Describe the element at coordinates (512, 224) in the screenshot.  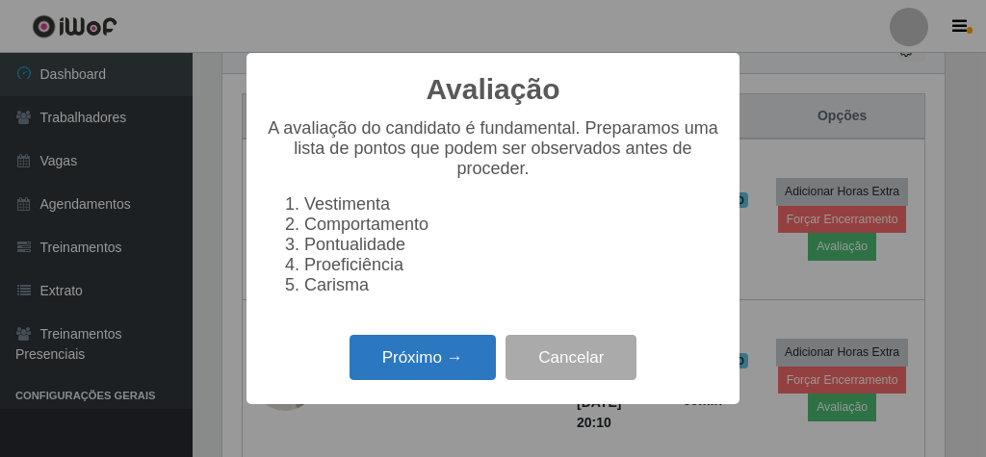
I see `li: Comportamento` at that location.